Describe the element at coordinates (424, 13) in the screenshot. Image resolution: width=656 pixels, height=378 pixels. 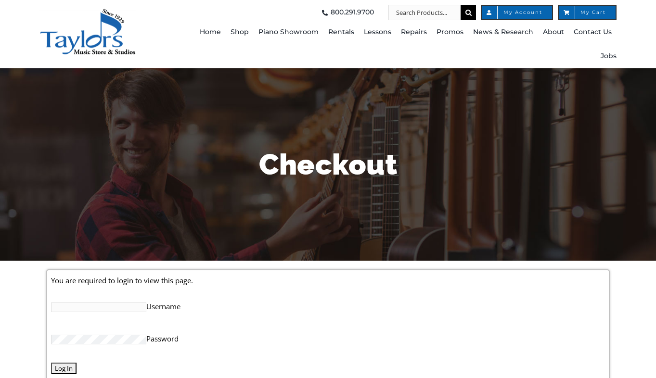
I see `input: Search Products...` at that location.